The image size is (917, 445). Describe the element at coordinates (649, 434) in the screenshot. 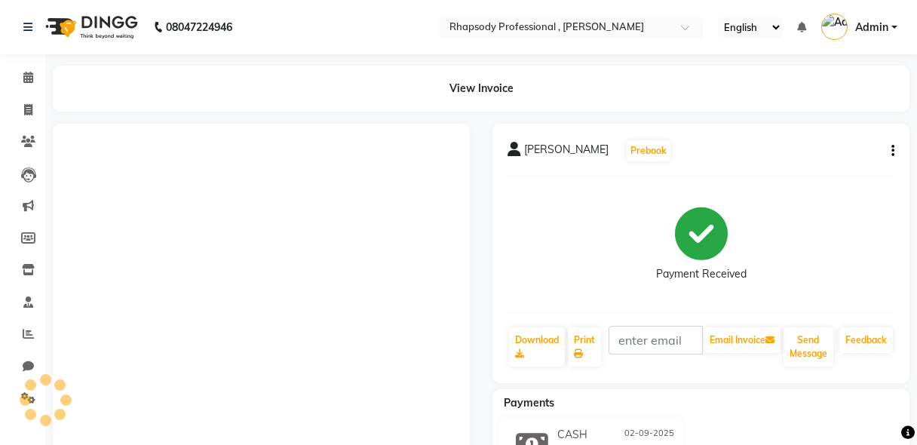

I see `span: 02-09-2025` at that location.